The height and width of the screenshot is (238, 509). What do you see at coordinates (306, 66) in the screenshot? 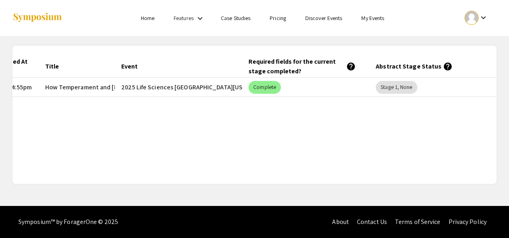
I see `div: Required fields for the current stage completed?help` at bounding box center [306, 66].